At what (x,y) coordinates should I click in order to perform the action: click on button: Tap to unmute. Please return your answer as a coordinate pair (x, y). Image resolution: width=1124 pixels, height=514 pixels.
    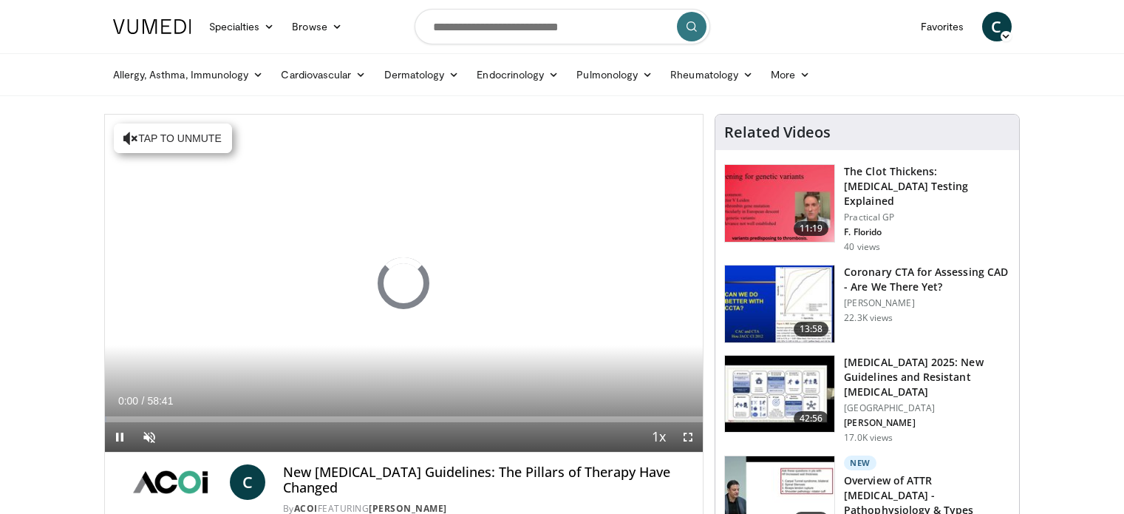
    Looking at the image, I should click on (173, 138).